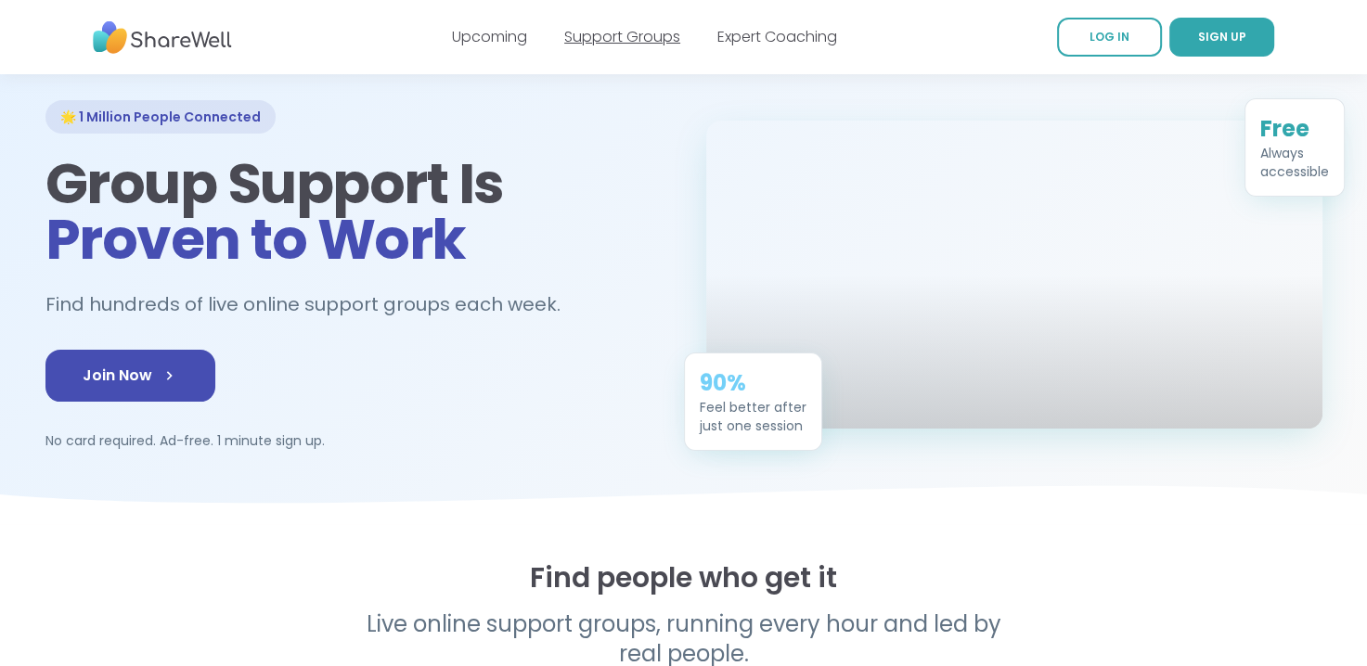 The height and width of the screenshot is (666, 1367). What do you see at coordinates (353, 212) in the screenshot?
I see `h1: Group Support Is` at bounding box center [353, 212].